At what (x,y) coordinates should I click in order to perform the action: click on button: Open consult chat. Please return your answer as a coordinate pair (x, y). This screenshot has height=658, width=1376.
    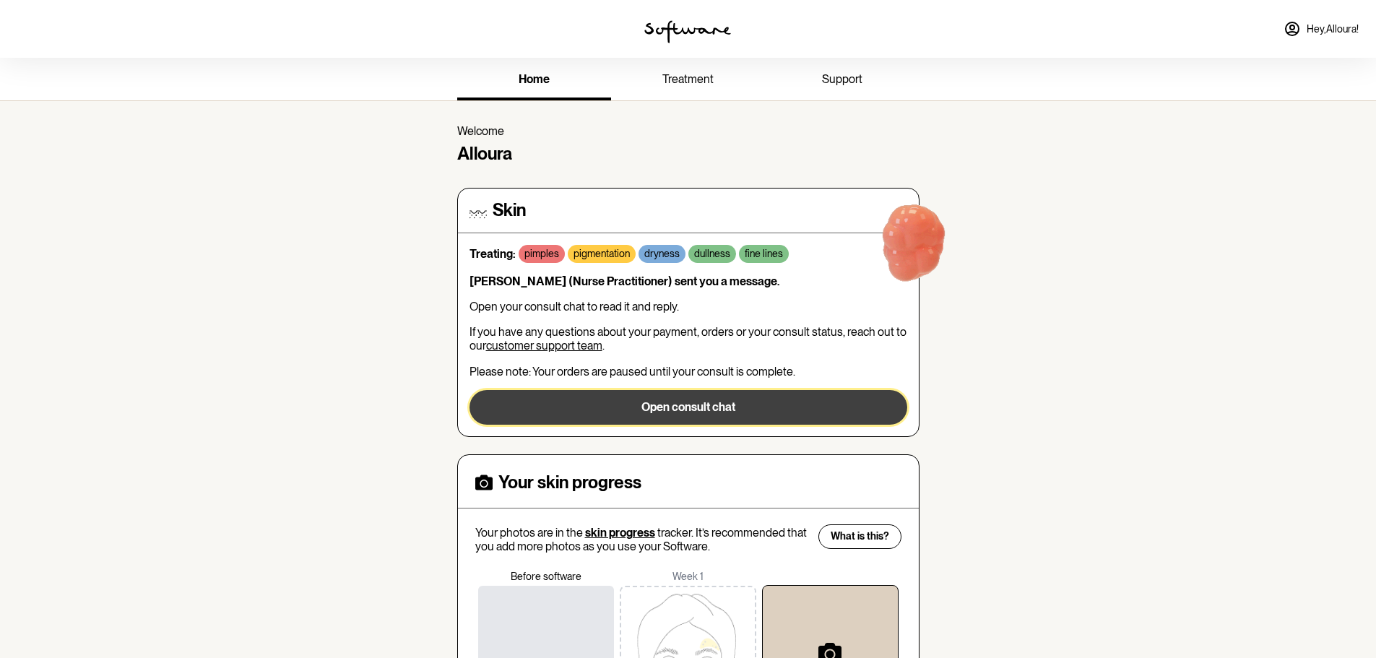
    Looking at the image, I should click on (688, 407).